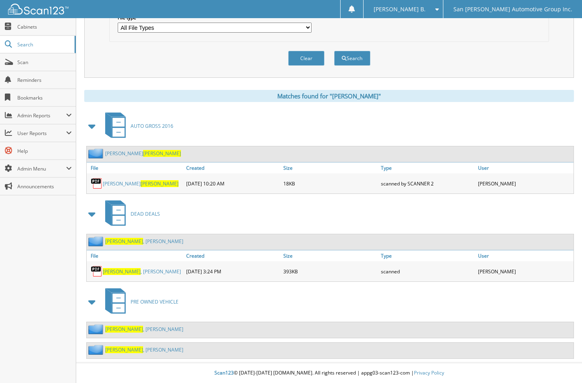 The width and height of the screenshot is (582, 383). I want to click on span: Search, so click(44, 44).